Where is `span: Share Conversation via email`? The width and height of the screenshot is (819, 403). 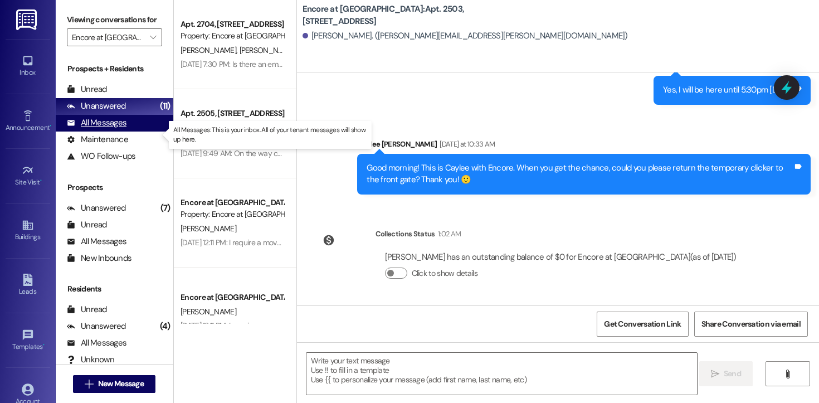 span: Share Conversation via email is located at coordinates (751, 324).